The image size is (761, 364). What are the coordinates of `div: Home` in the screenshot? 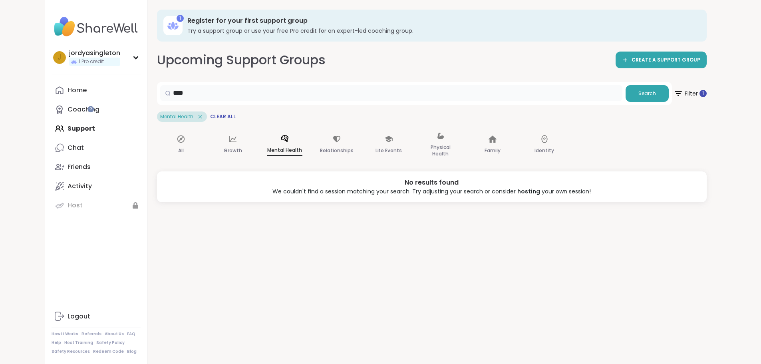 It's located at (77, 90).